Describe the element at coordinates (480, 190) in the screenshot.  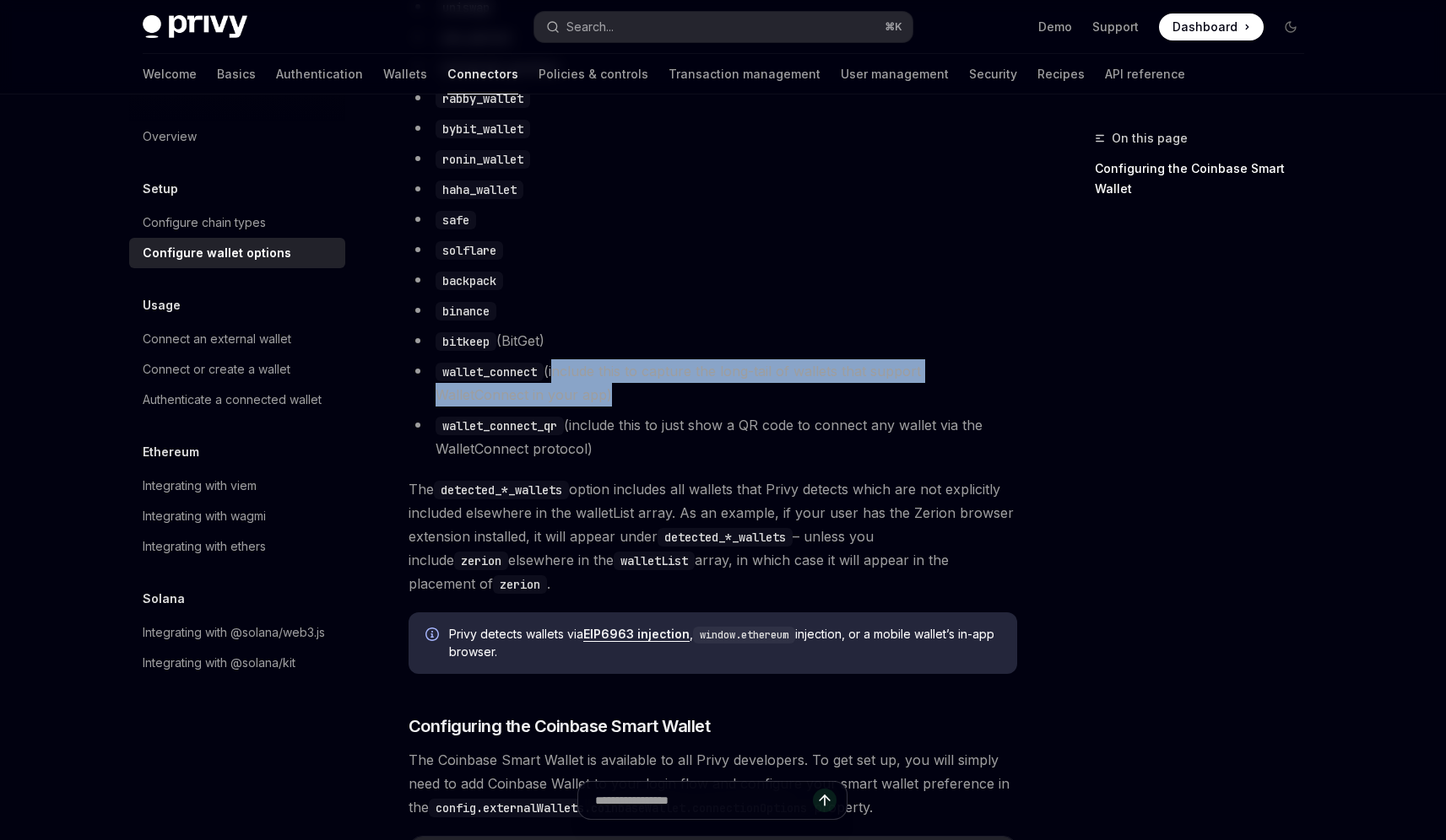
I see `code: haha_wallet` at that location.